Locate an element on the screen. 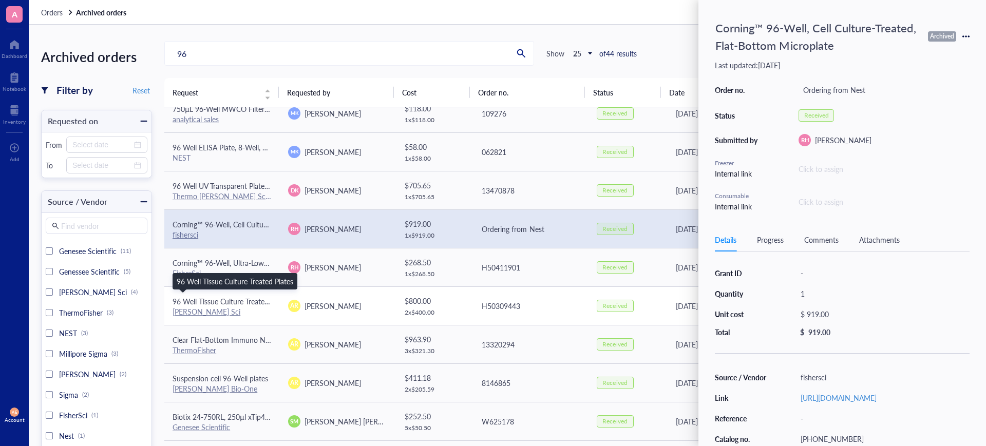 Image resolution: width=986 pixels, height=446 pixels. span: Genesee Scientific is located at coordinates (88, 251).